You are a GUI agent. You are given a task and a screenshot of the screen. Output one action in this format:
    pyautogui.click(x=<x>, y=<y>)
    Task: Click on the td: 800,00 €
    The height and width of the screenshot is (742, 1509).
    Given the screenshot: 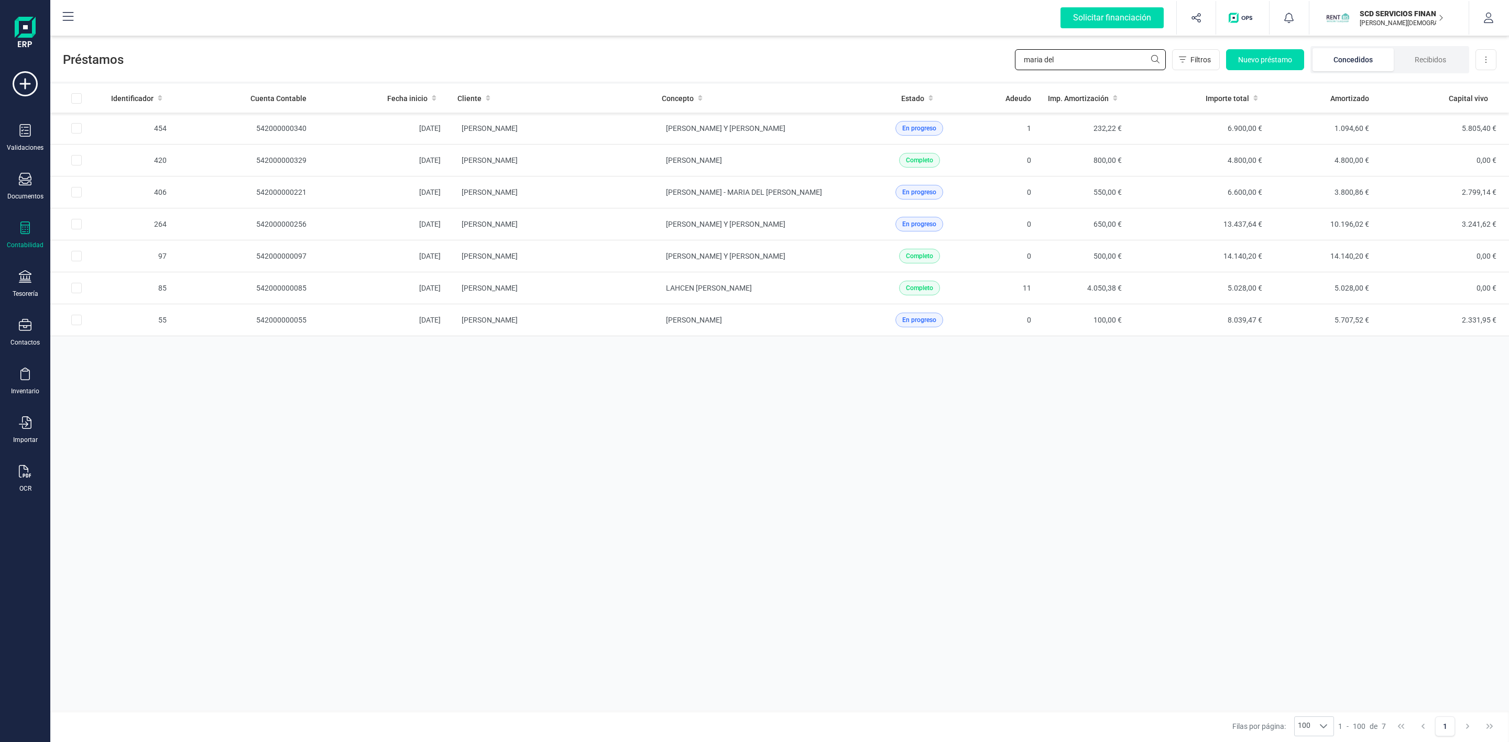 What is the action you would take?
    pyautogui.click(x=1085, y=160)
    